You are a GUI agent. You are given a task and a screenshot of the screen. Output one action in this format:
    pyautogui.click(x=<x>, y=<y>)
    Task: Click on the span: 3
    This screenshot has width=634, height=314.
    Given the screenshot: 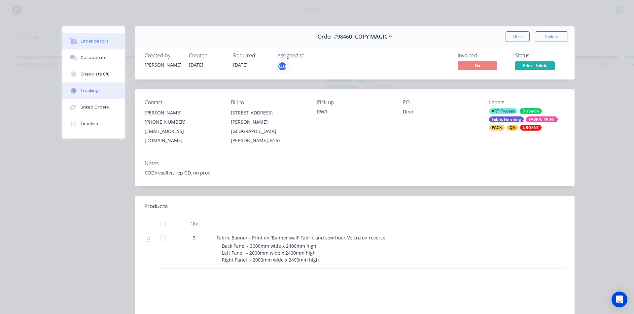 What is the action you would take?
    pyautogui.click(x=194, y=238)
    